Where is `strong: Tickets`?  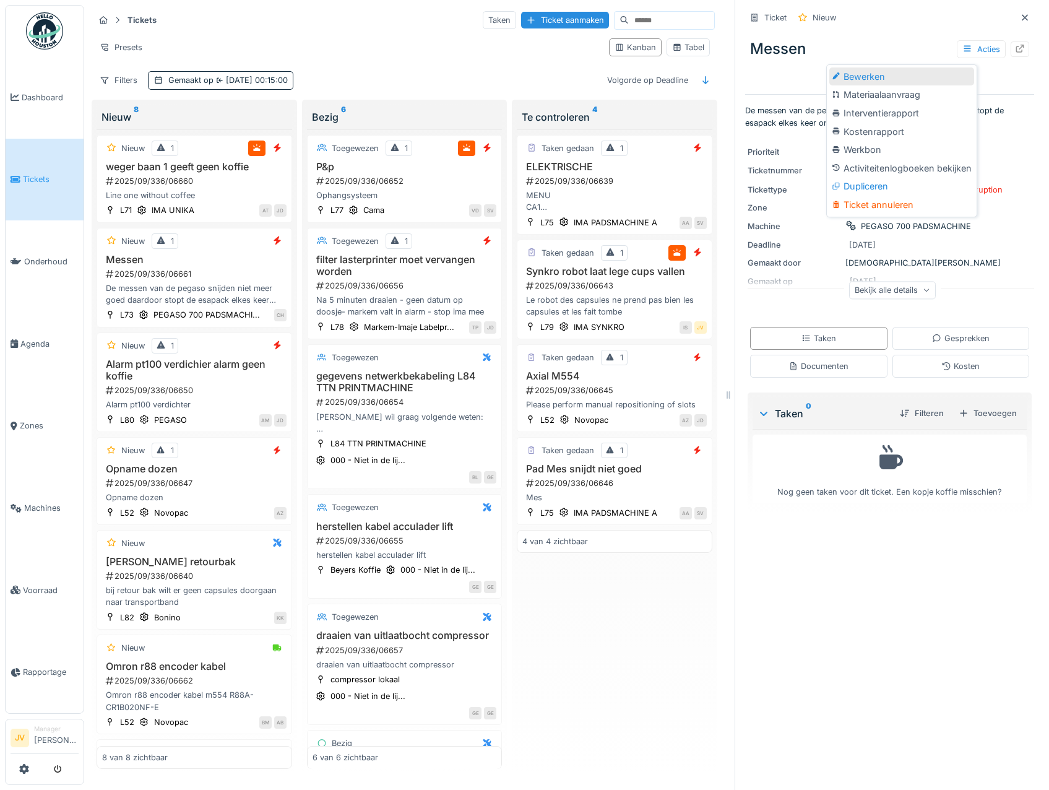 strong: Tickets is located at coordinates (142, 20).